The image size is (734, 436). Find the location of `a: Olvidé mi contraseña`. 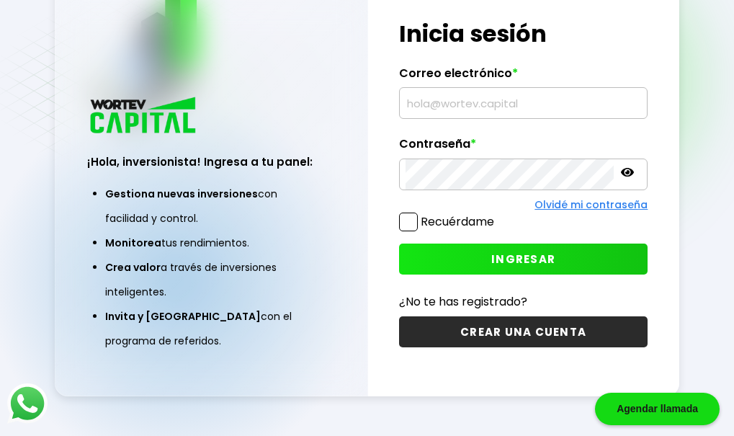

a: Olvidé mi contraseña is located at coordinates (590, 204).